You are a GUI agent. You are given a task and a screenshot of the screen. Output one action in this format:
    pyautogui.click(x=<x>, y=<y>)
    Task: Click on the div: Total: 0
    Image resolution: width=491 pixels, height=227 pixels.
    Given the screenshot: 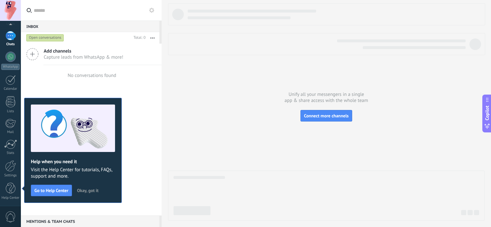 What is the action you would take?
    pyautogui.click(x=138, y=38)
    